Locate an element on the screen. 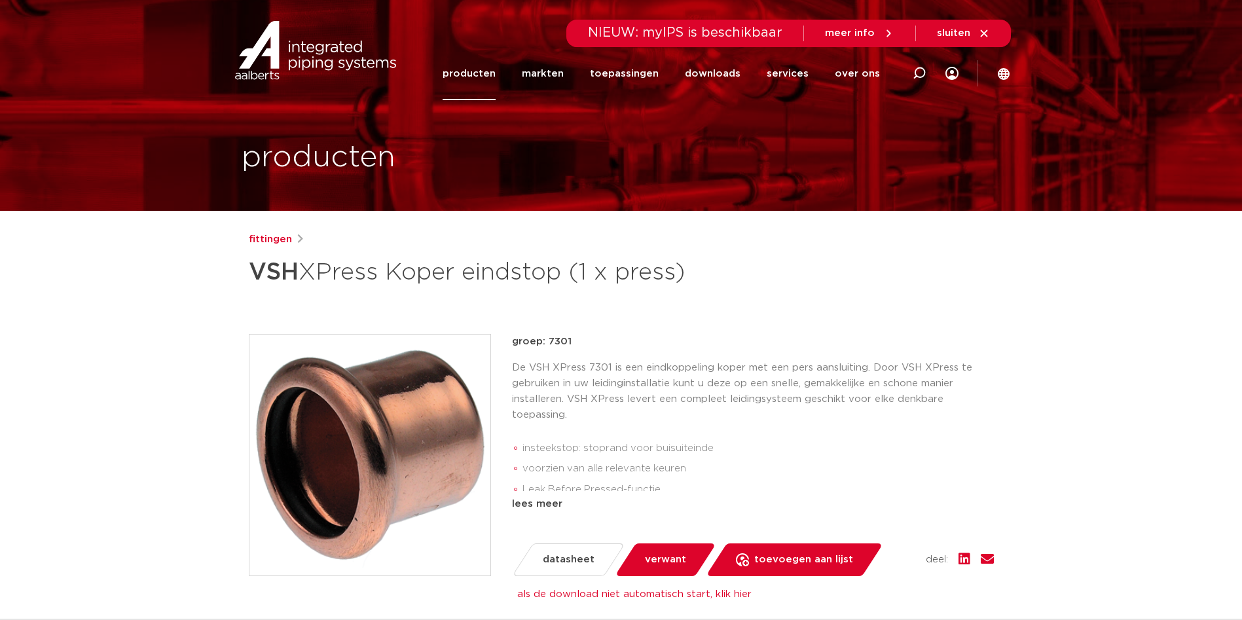 This screenshot has height=620, width=1242. a: als de download niet automatisch start, klik hier is located at coordinates (634, 594).